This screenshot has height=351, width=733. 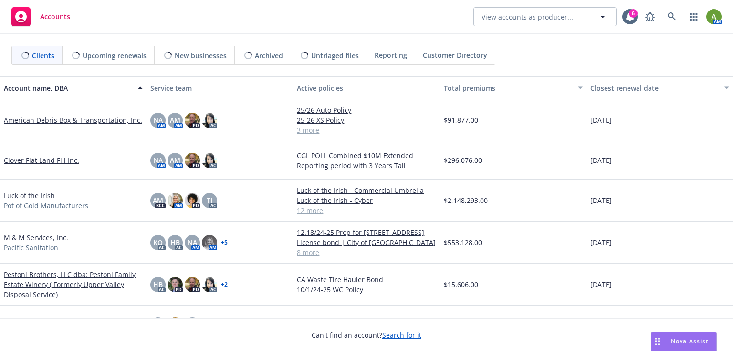 I want to click on div: Closest renewal date, so click(x=654, y=88).